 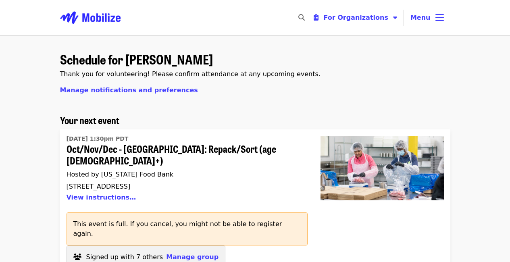 I want to click on span: Manage group, so click(x=192, y=257).